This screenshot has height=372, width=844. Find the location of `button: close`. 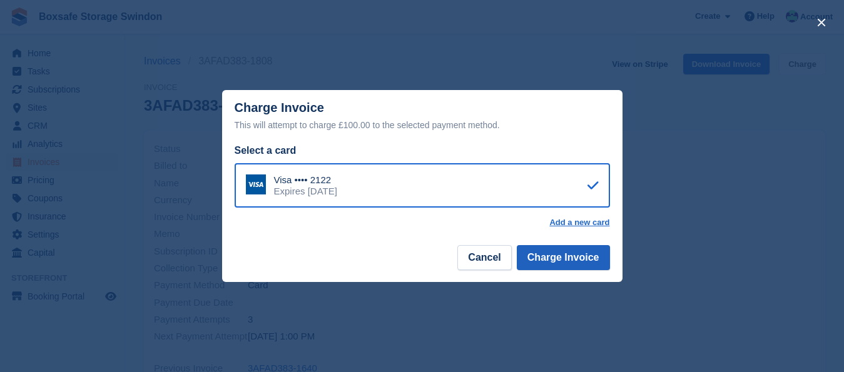

button: close is located at coordinates (822, 23).